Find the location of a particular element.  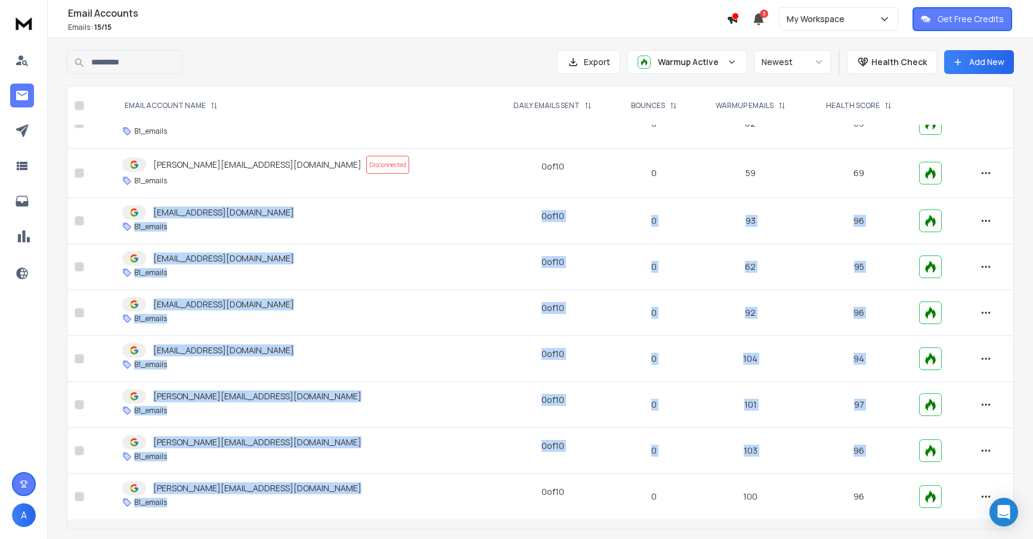

td: 103 is located at coordinates (750, 450).